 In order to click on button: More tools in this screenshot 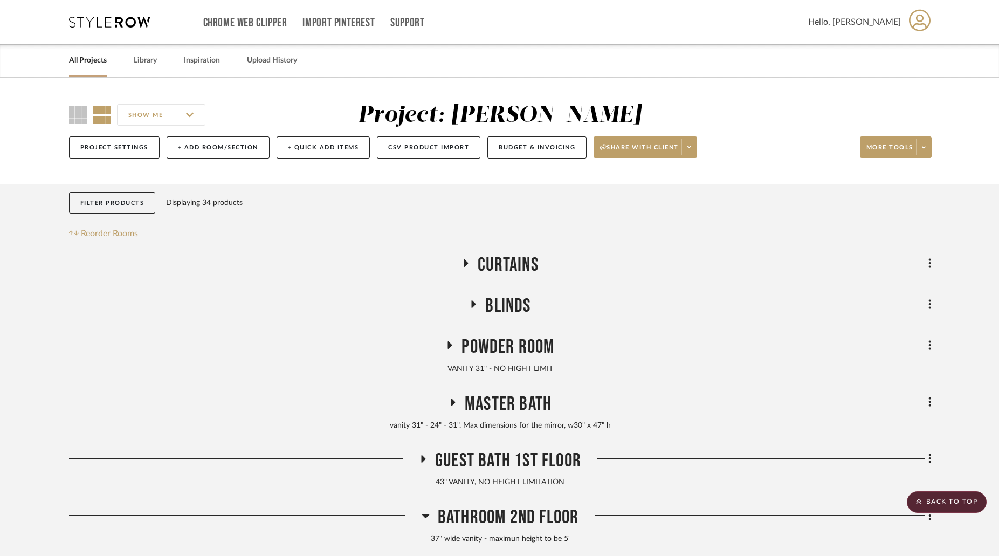, I will do `click(896, 147)`.